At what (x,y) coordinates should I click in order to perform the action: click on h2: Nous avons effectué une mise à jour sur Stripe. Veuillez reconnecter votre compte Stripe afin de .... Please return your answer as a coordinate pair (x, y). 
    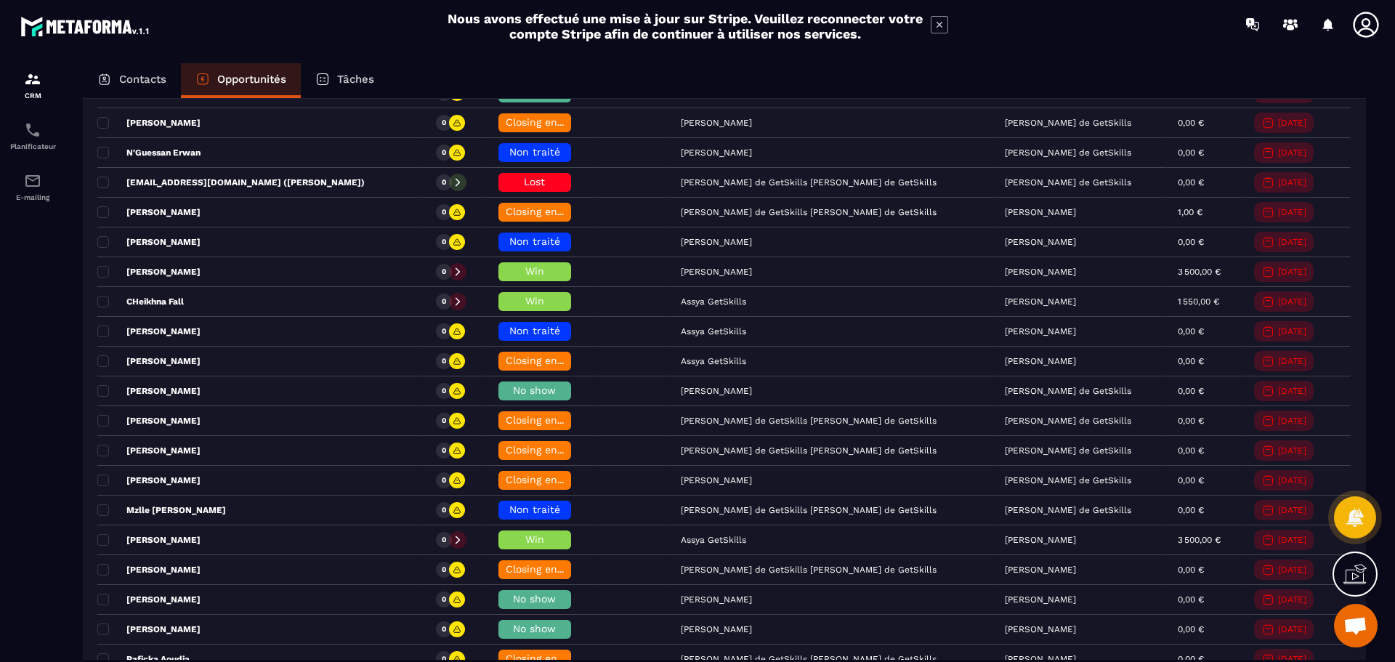
    Looking at the image, I should click on (685, 26).